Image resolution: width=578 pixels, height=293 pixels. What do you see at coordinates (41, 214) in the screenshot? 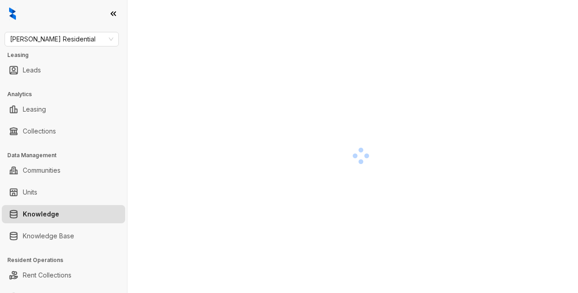
I see `a: Knowledge` at bounding box center [41, 214].